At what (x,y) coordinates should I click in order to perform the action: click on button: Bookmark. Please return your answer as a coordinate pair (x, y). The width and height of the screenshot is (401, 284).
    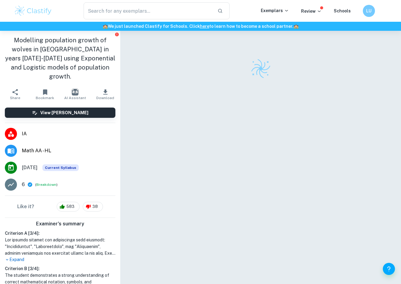
    Looking at the image, I should click on (45, 94).